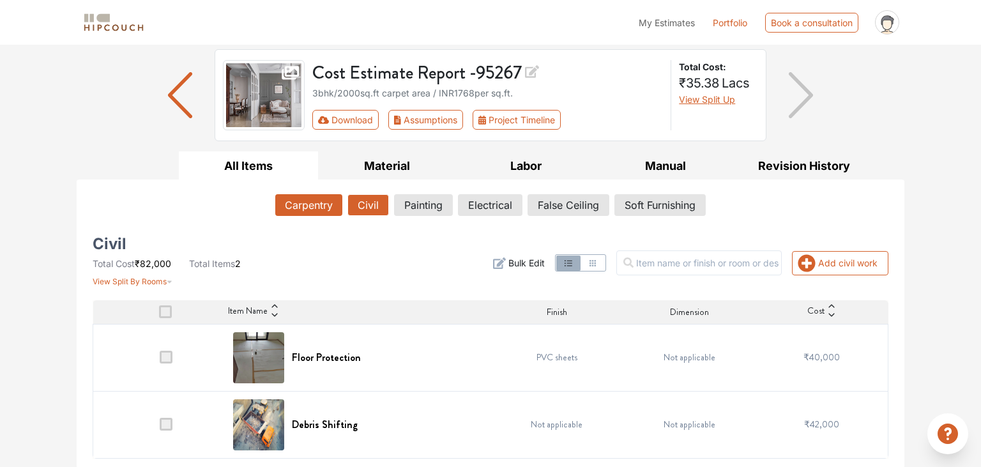 The height and width of the screenshot is (467, 981). I want to click on span: ₹35.38, so click(699, 83).